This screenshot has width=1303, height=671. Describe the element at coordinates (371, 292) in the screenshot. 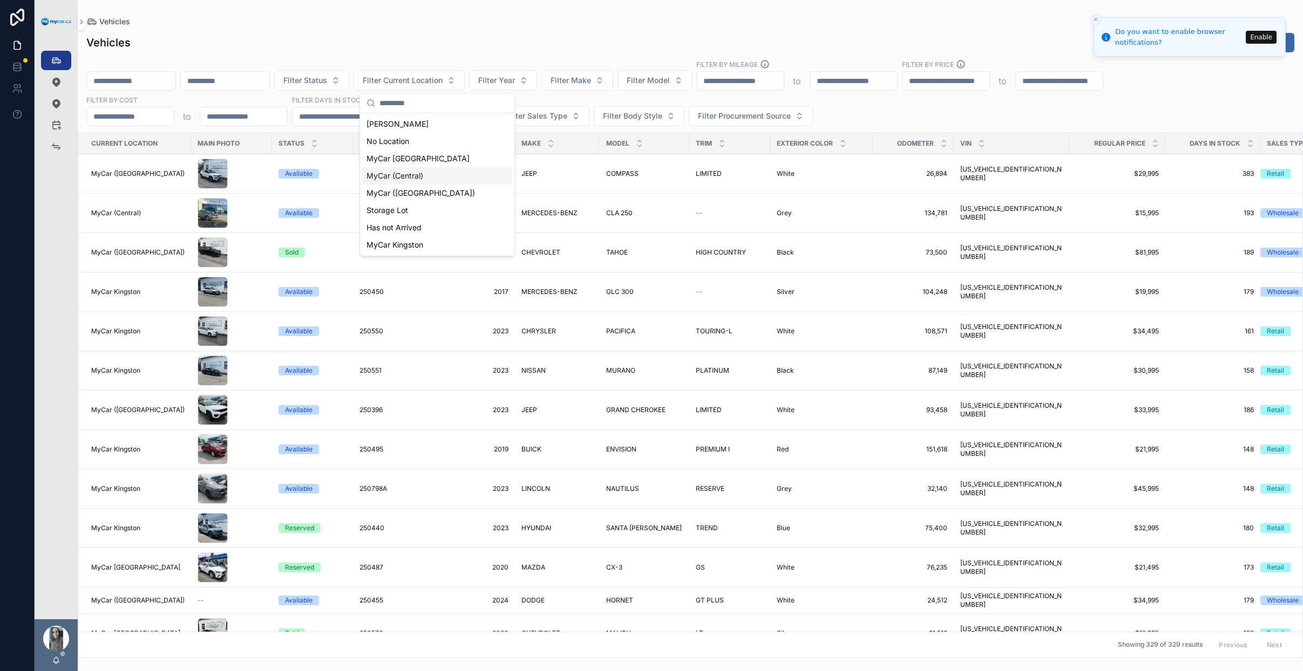

I see `span: 250450` at that location.